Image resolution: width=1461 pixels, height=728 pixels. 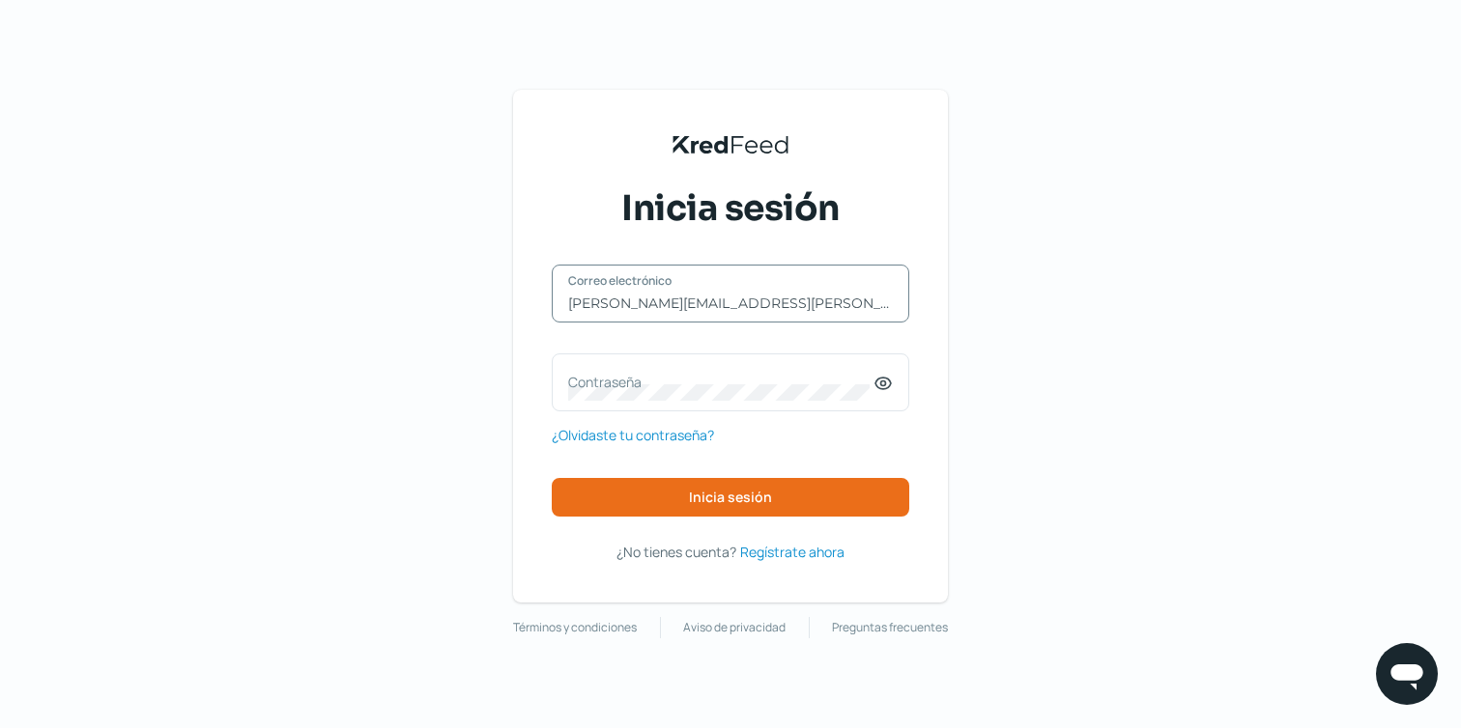 What do you see at coordinates (734, 628) in the screenshot?
I see `a: Aviso de privacidad` at bounding box center [734, 628].